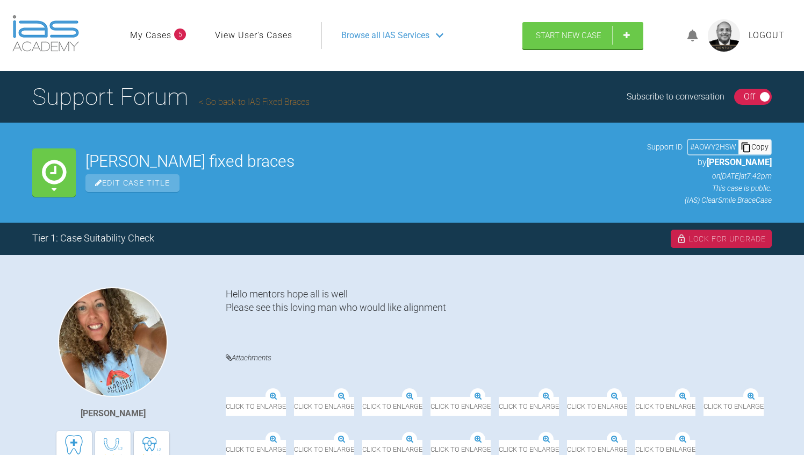  Describe the element at coordinates (709, 188) in the screenshot. I see `p: This case is public.` at that location.